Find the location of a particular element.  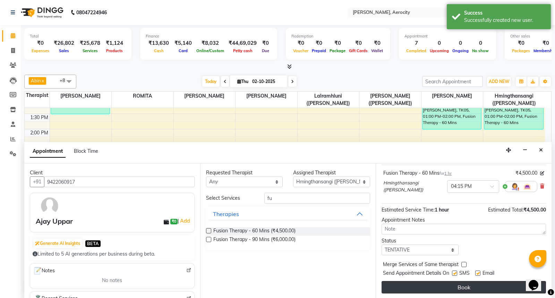

small: for is located at coordinates (446, 173).